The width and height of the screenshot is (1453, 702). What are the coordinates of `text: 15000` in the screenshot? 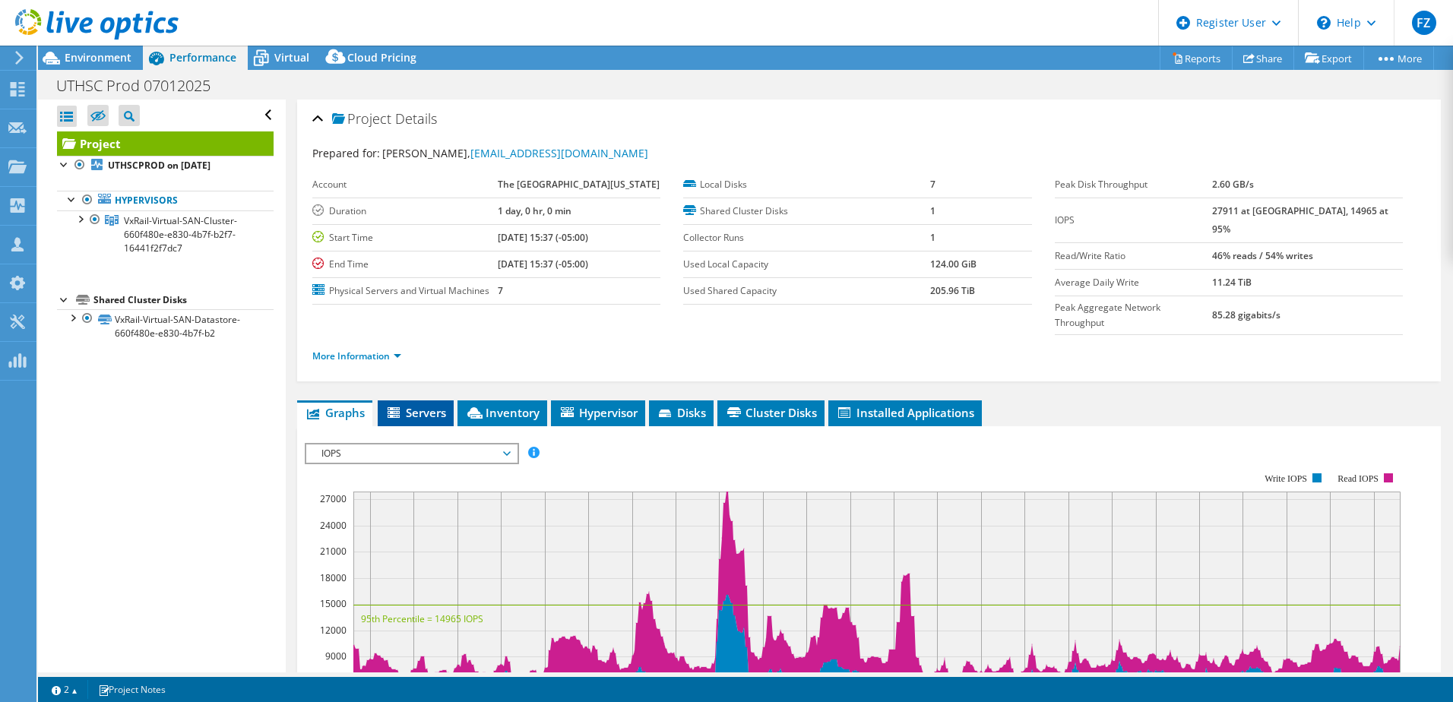 It's located at (333, 603).